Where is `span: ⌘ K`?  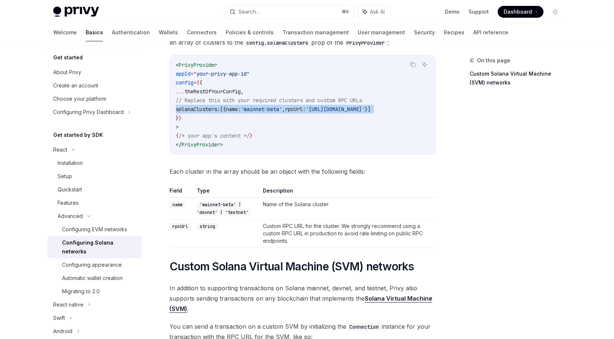
span: ⌘ K is located at coordinates (345, 12).